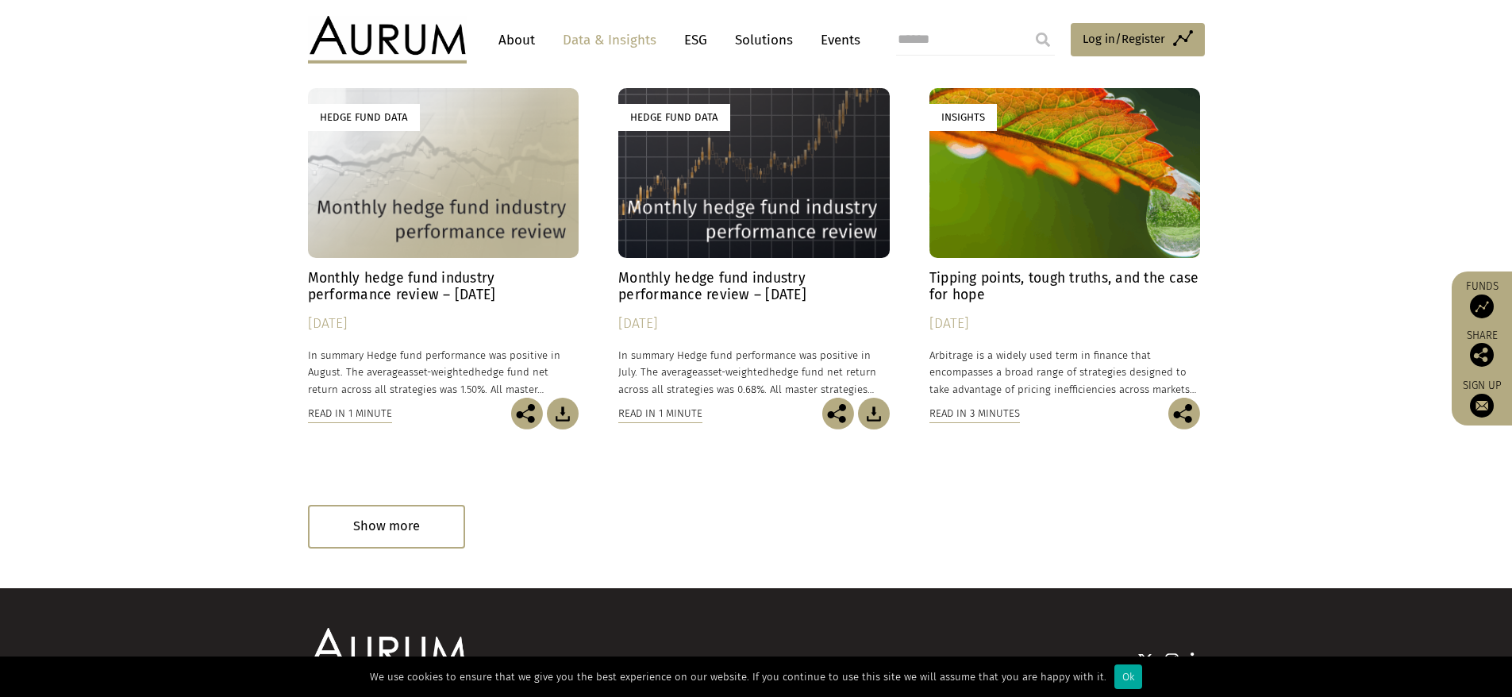  Describe the element at coordinates (1482, 406) in the screenshot. I see `img: Sign up to our newsletter` at that location.